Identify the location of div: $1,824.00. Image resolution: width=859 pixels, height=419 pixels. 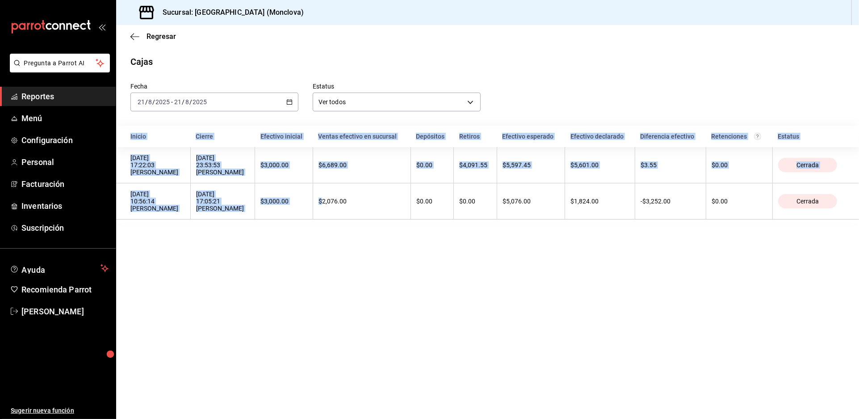
(600, 201).